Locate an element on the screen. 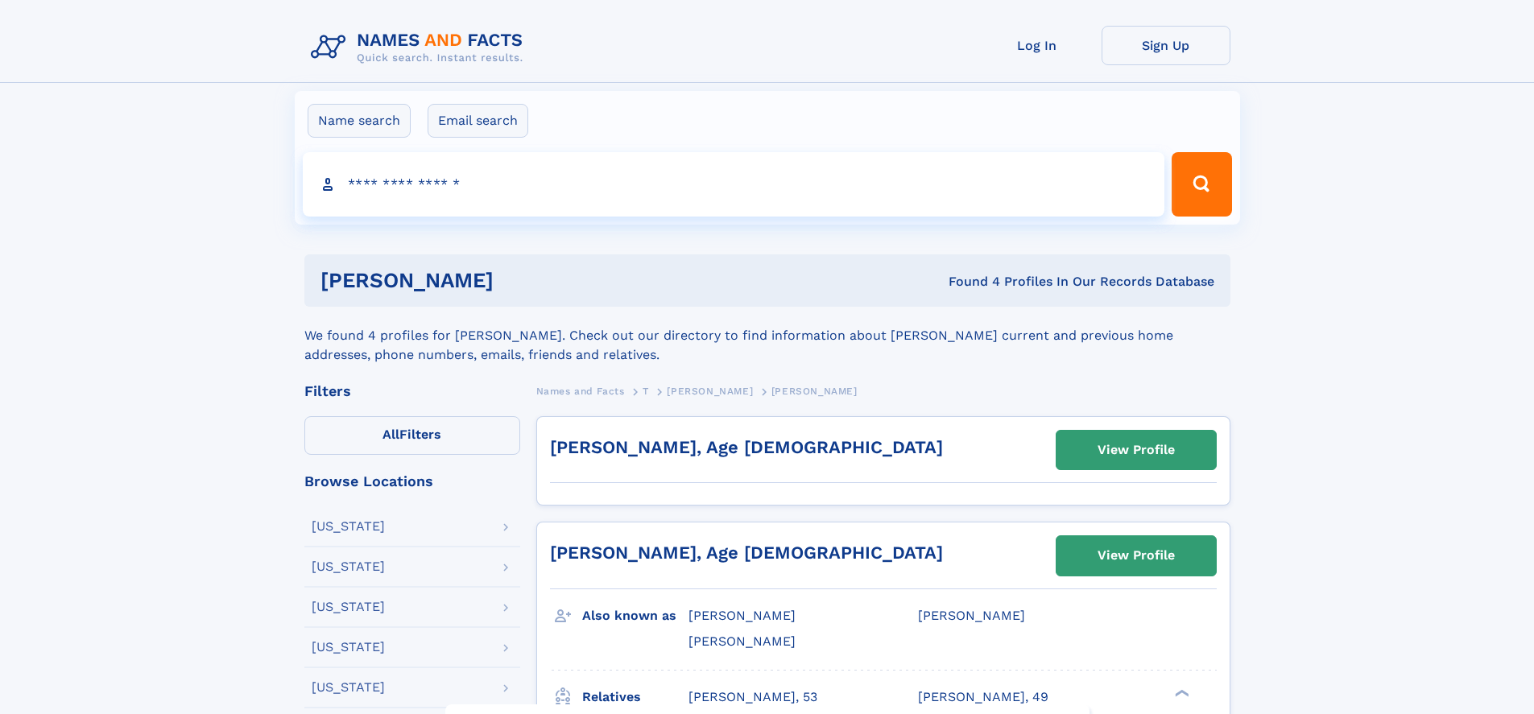  input: search input is located at coordinates (734, 184).